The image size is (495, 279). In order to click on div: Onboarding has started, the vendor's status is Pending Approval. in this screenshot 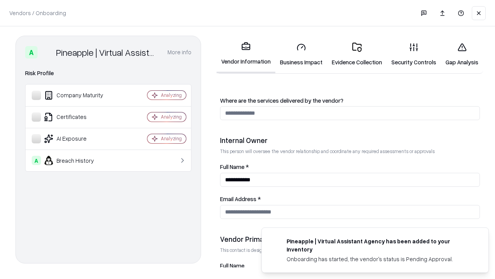, I will do `click(378, 258)`.